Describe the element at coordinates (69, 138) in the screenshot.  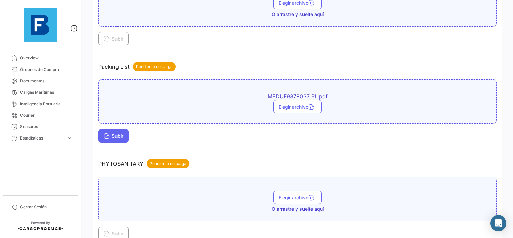
I see `span: expand_more` at that location.